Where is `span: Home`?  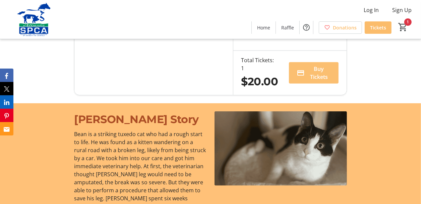
span: Home is located at coordinates (263, 27).